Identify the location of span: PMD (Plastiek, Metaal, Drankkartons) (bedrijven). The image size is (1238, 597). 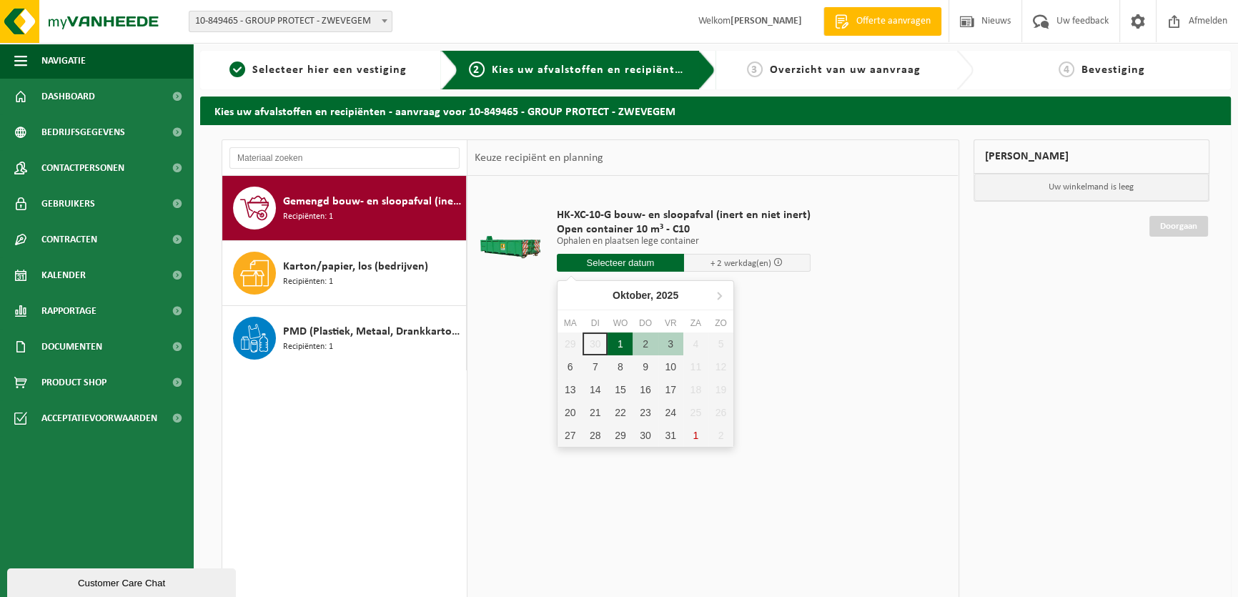
(372, 332).